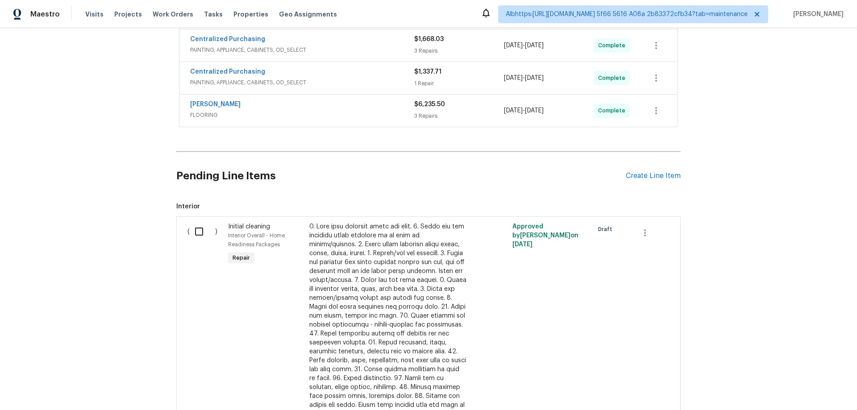 Image resolution: width=857 pixels, height=410 pixels. I want to click on span: $1,337.71, so click(428, 72).